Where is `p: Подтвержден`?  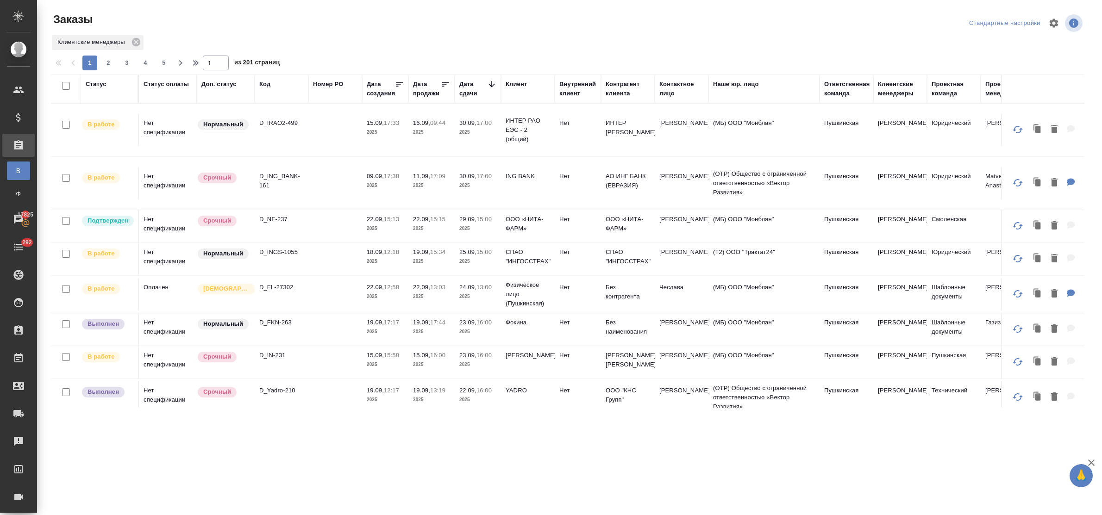
p: Подтвержден is located at coordinates (108, 221).